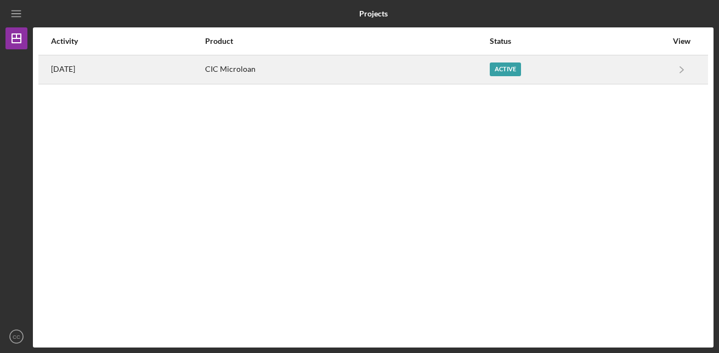  Describe the element at coordinates (16, 337) in the screenshot. I see `text: CC` at that location.